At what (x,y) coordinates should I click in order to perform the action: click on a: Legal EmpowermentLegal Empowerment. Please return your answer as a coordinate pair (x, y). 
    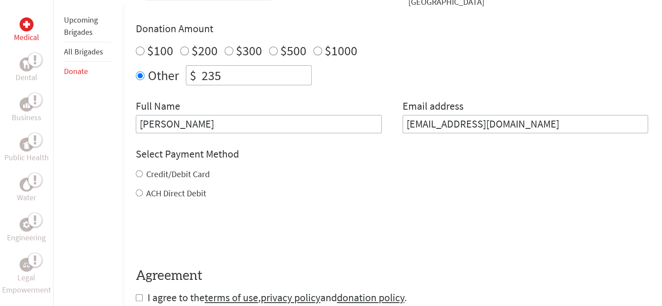
    Looking at the image, I should click on (27, 277).